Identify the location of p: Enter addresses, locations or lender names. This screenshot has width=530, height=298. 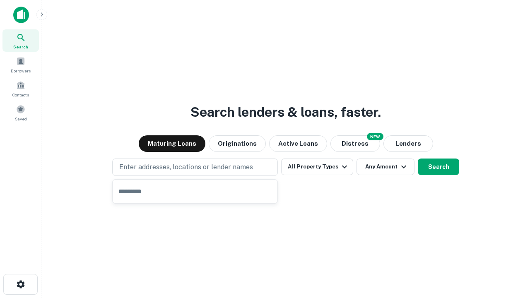
(186, 167).